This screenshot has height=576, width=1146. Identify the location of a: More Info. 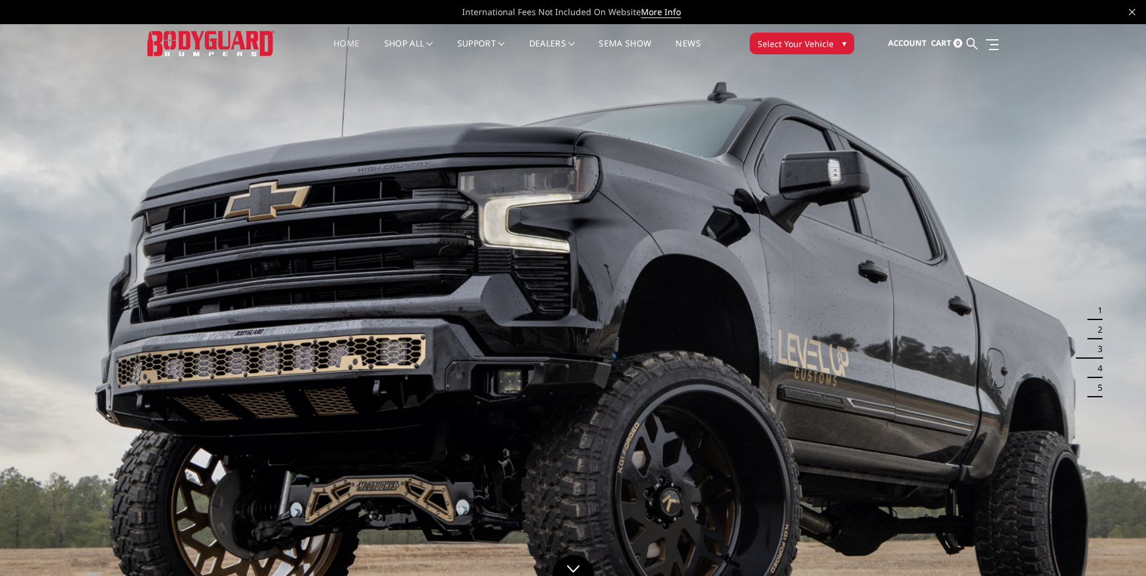
(661, 12).